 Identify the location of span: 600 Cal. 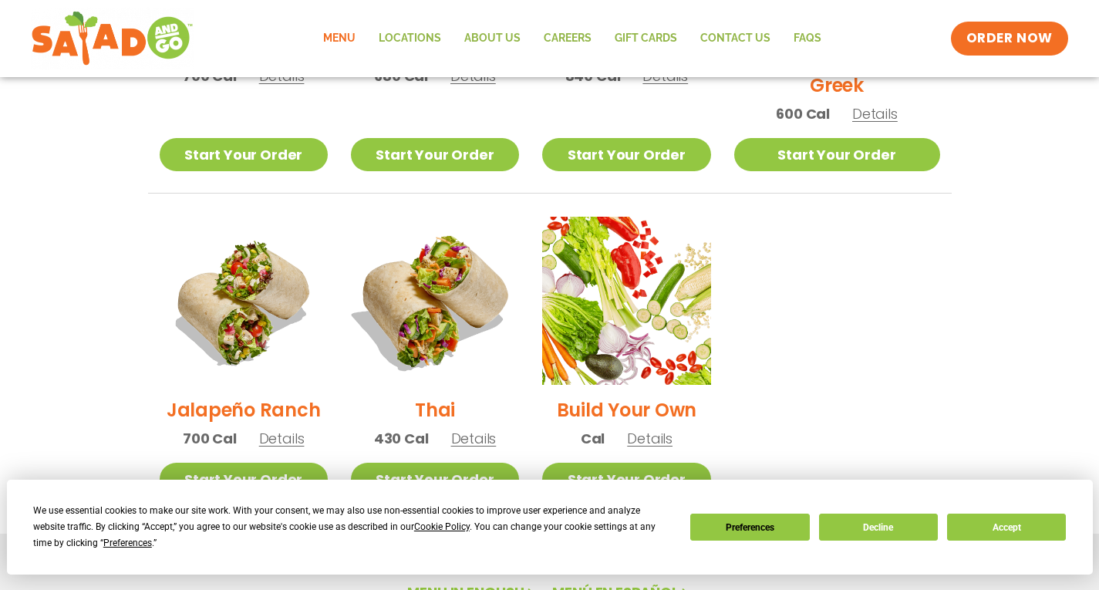
(803, 113).